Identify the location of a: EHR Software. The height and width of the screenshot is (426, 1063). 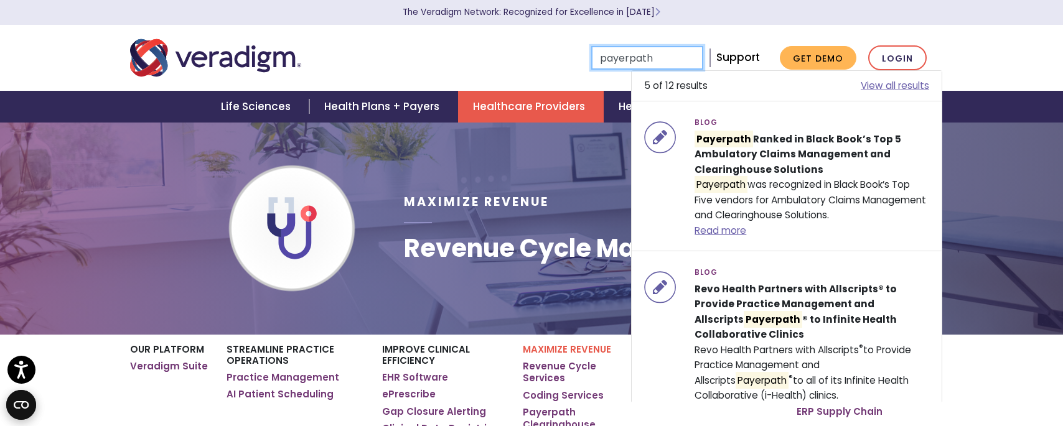
(415, 378).